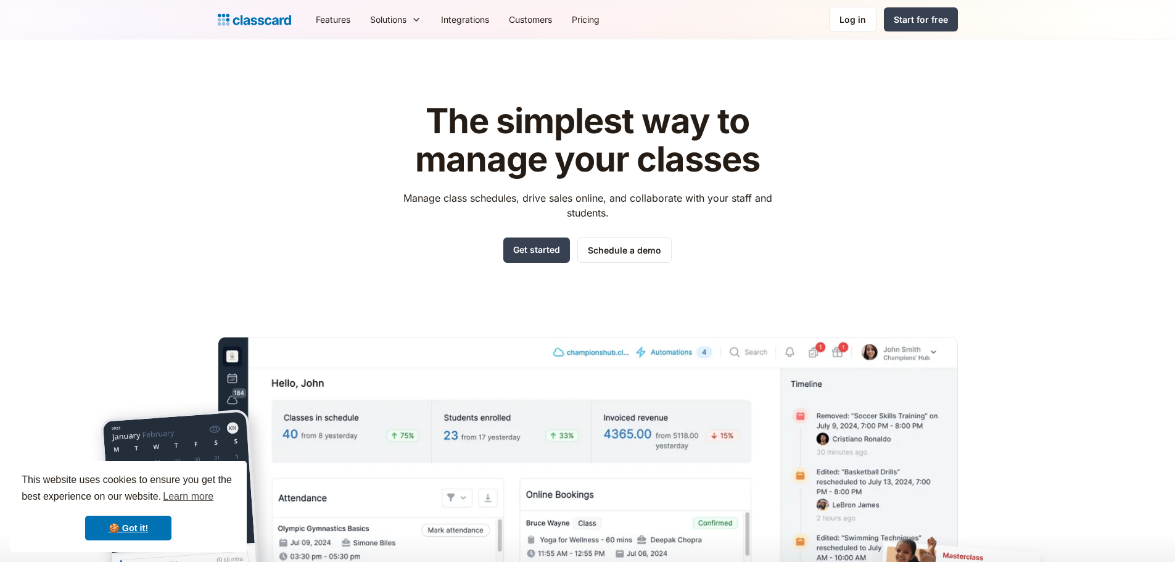 This screenshot has height=562, width=1175. I want to click on a: Schedule a demo, so click(624, 250).